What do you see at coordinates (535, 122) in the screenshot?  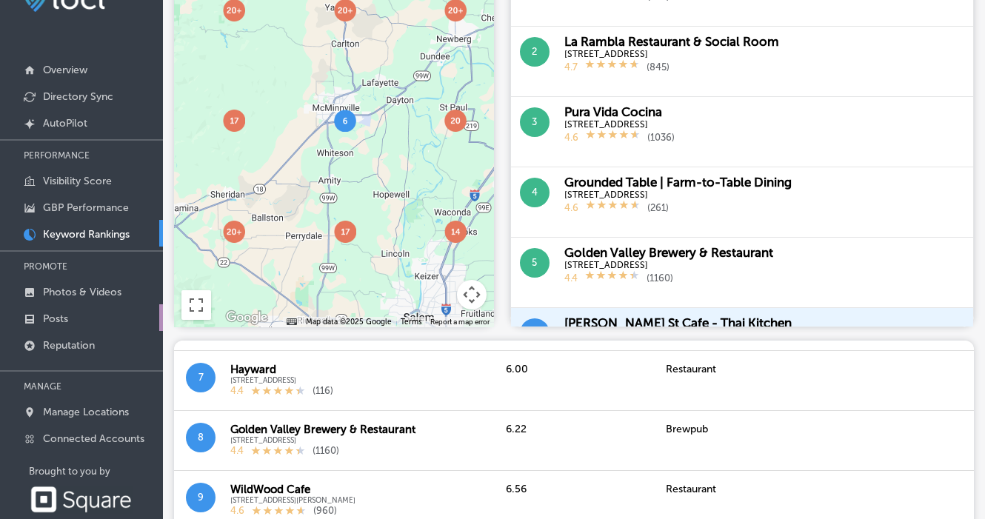 I see `button: 3` at bounding box center [535, 122].